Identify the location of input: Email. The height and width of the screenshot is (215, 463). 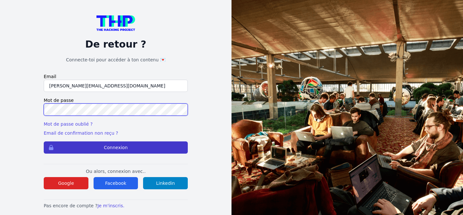
(116, 86).